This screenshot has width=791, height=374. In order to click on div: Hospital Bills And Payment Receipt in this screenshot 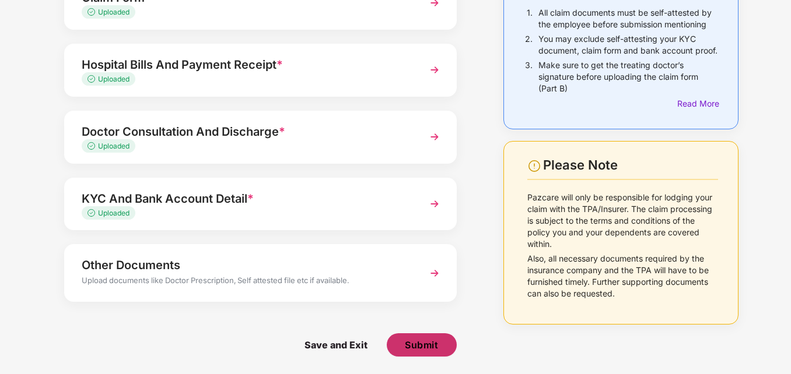, I will do `click(245, 65)`.